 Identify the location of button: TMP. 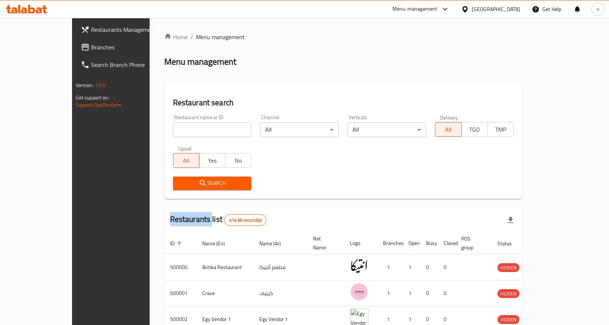
(501, 130).